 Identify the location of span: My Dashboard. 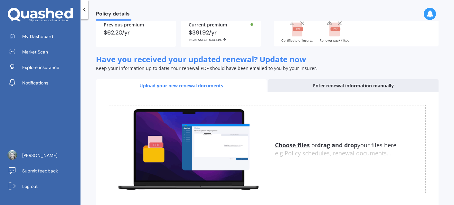
(38, 36).